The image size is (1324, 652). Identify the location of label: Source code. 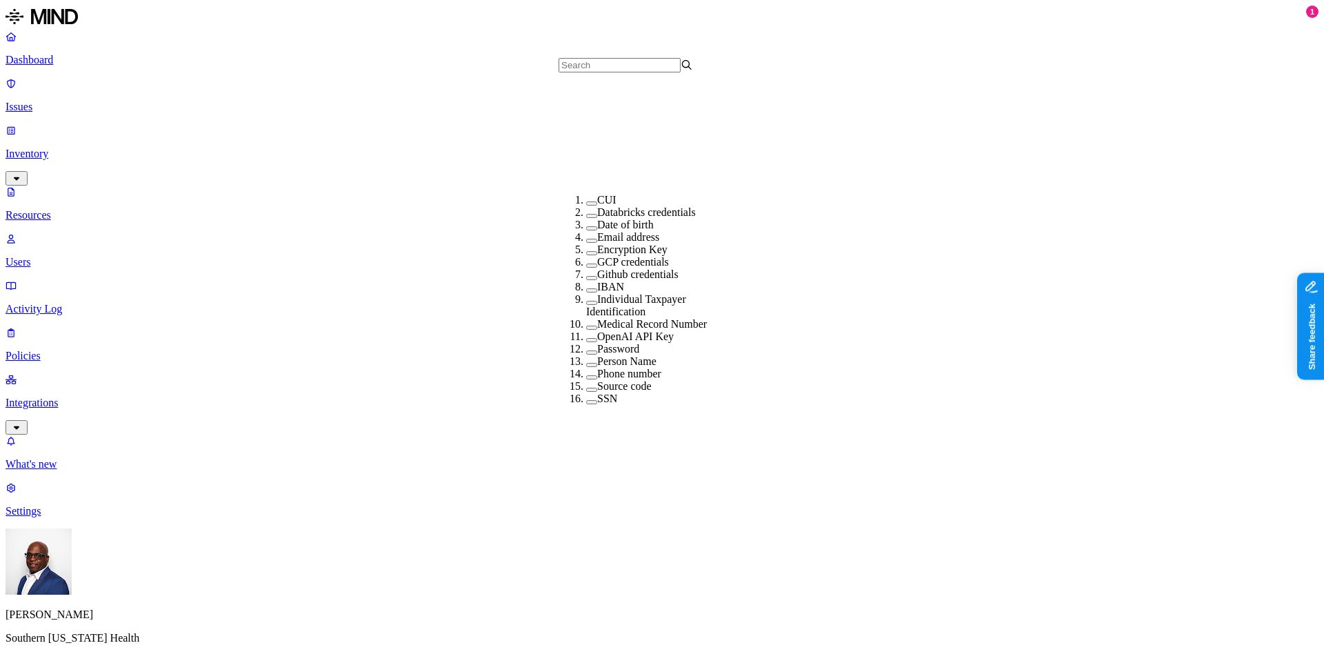
(624, 385).